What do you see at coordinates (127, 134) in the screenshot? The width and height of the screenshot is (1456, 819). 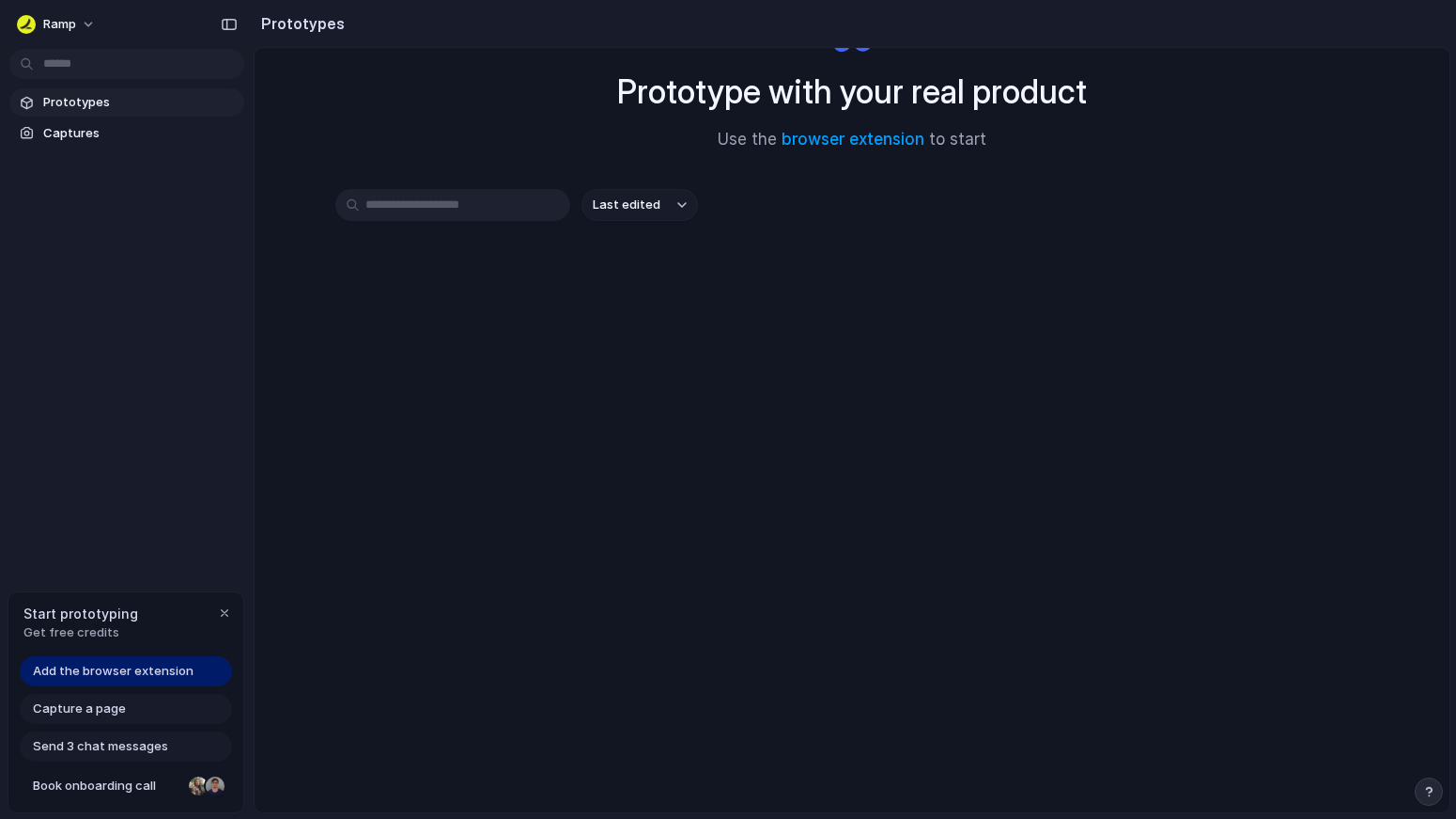 I see `a: Captures` at bounding box center [127, 134].